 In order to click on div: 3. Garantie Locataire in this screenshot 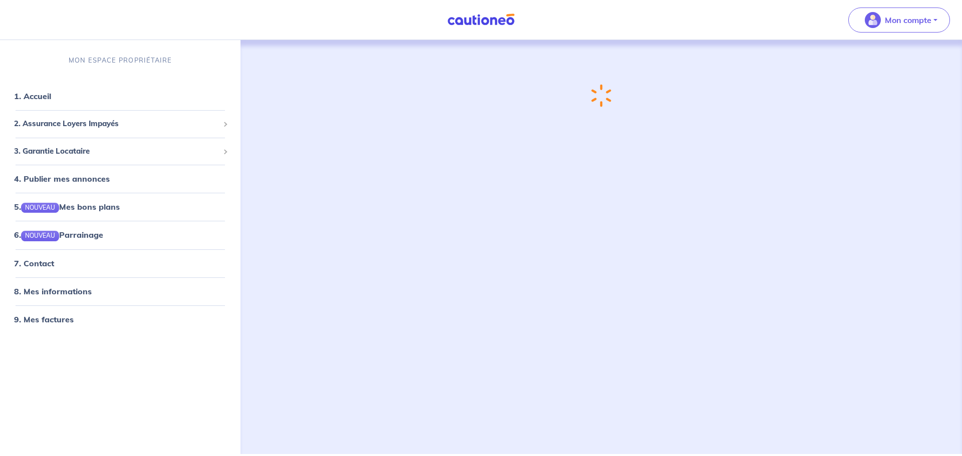, I will do `click(120, 151)`.